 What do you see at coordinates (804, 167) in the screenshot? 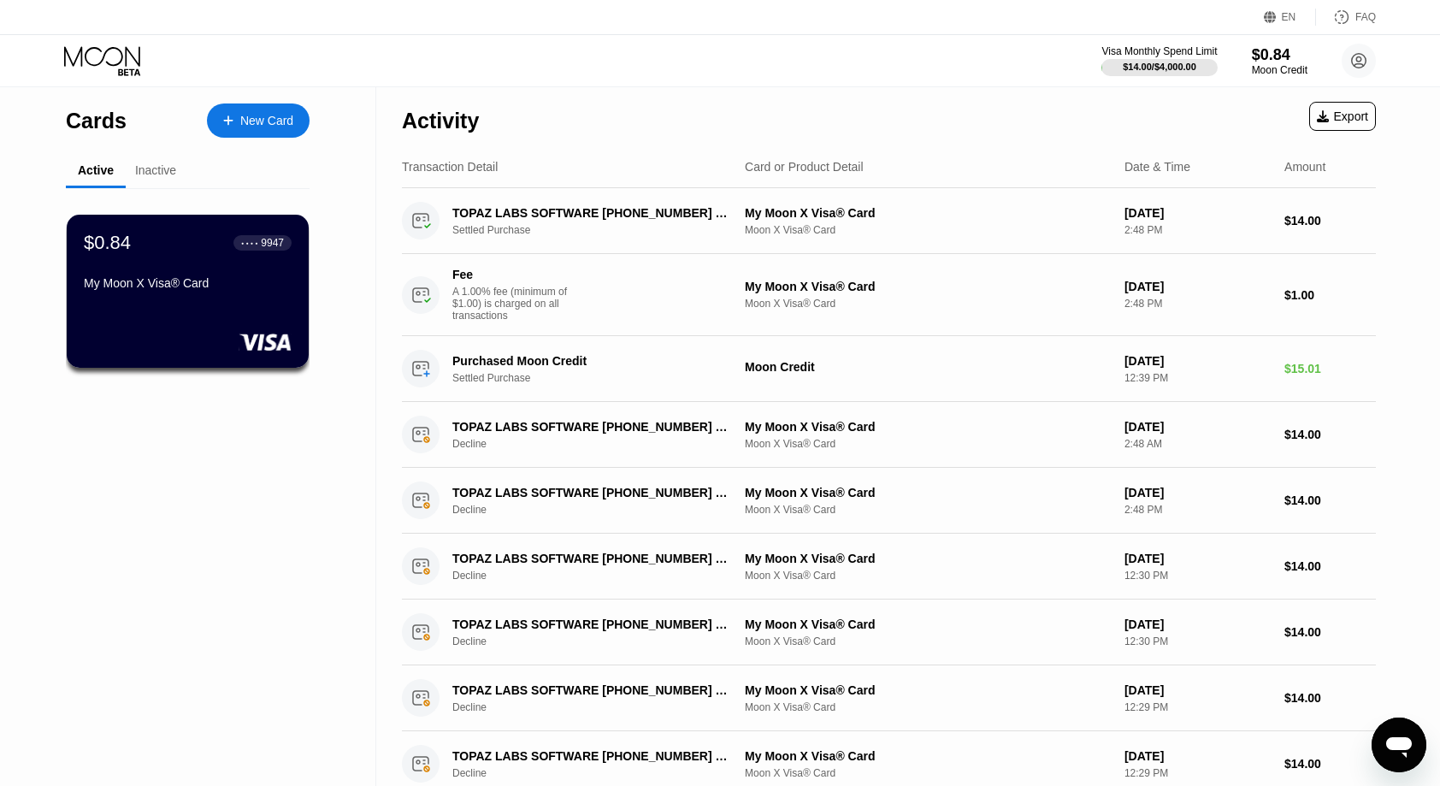
I see `div: Card or Product Detail` at bounding box center [804, 167].